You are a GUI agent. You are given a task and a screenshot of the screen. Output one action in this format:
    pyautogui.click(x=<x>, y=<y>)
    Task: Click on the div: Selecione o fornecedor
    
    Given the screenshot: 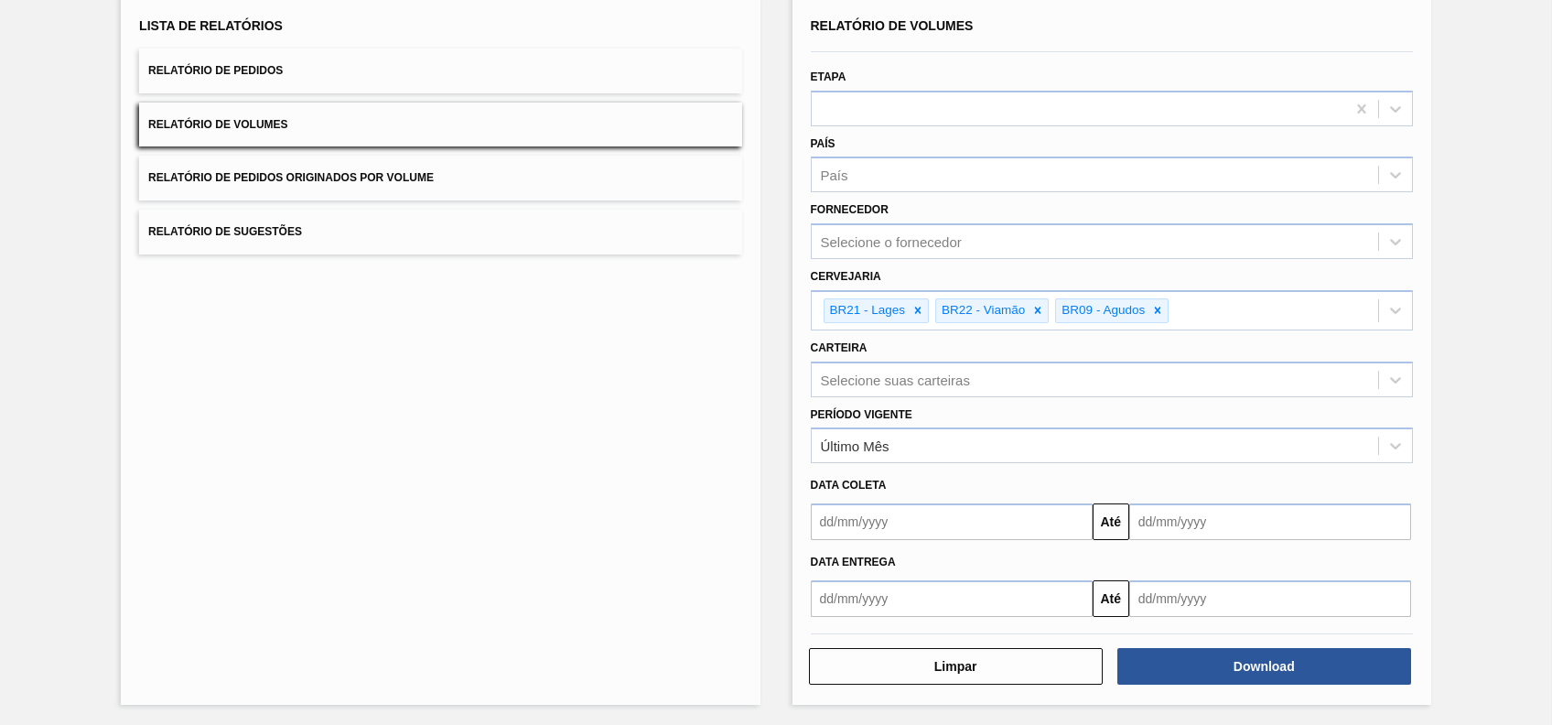 What is the action you would take?
    pyautogui.click(x=891, y=242)
    